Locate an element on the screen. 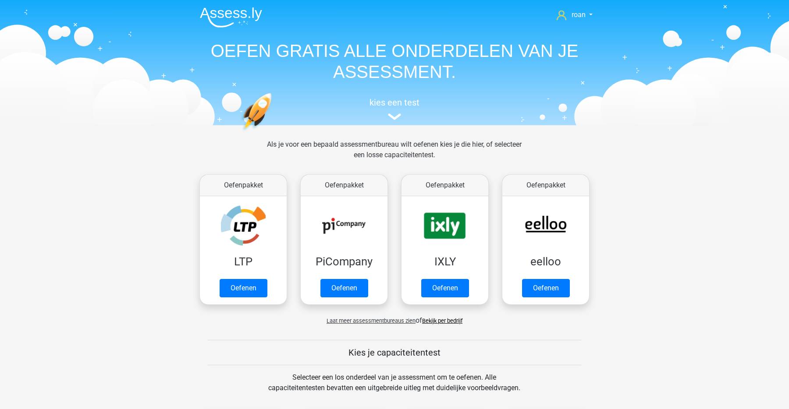 The image size is (789, 409). span: roan is located at coordinates (578, 14).